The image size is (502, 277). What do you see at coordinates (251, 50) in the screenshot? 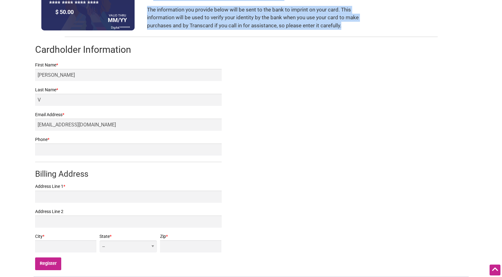
I see `h2: Cardholder Information` at bounding box center [251, 50].